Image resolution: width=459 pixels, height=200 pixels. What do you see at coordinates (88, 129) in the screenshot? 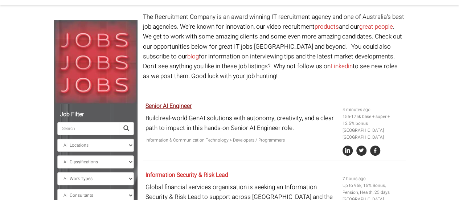
I see `input: Search` at bounding box center [88, 129].